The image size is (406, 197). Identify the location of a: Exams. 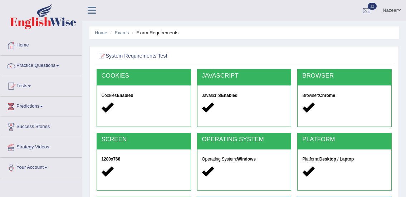
(122, 33).